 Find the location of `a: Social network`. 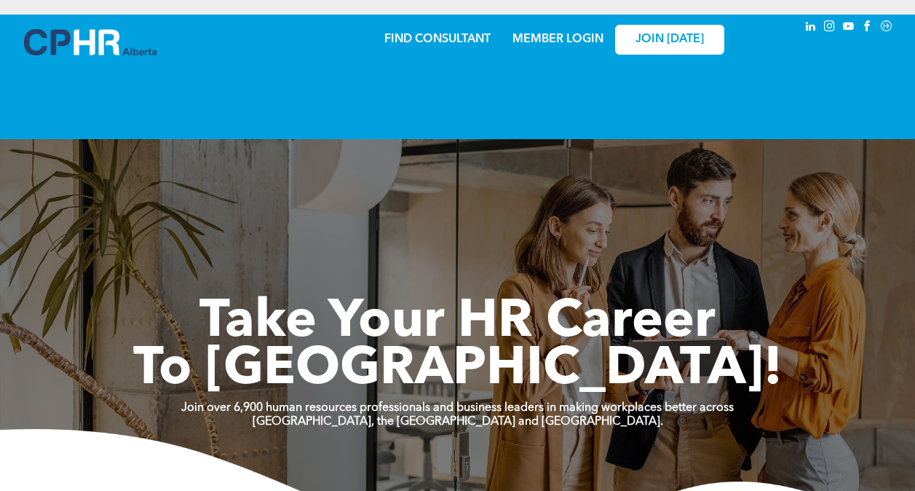

a: Social network is located at coordinates (887, 28).